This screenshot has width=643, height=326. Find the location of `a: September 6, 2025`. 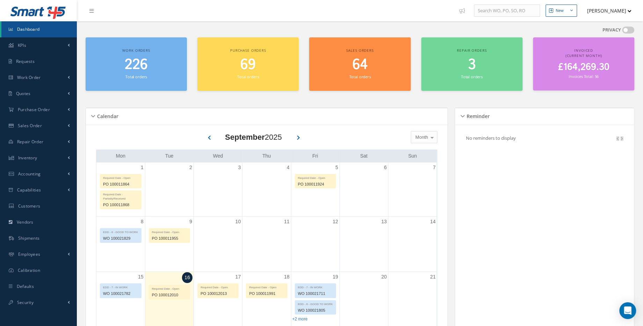

a: September 6, 2025 is located at coordinates (385, 167).